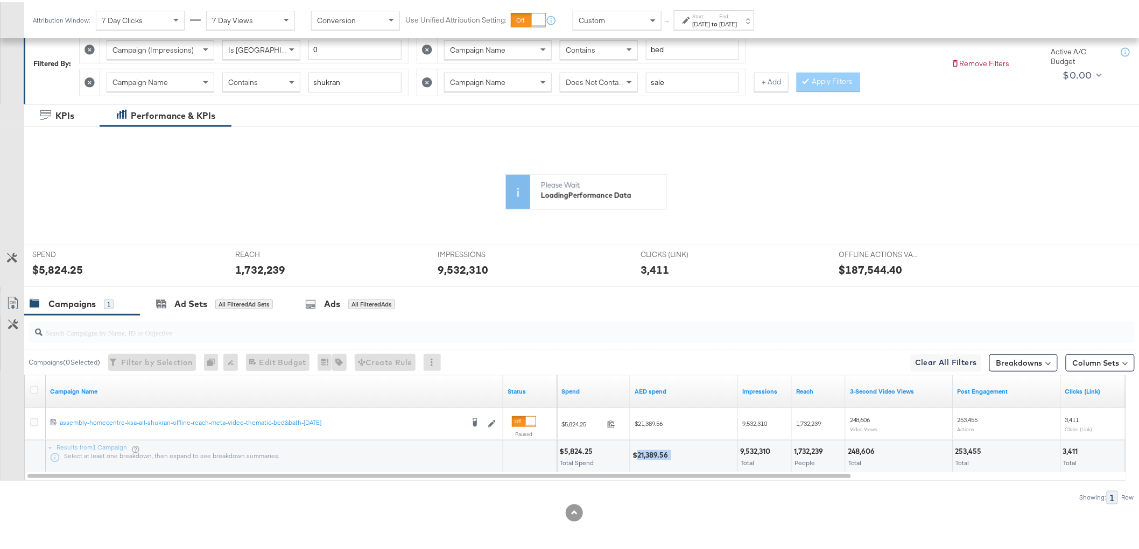 The width and height of the screenshot is (1139, 549). I want to click on span: $21,389.56, so click(648, 421).